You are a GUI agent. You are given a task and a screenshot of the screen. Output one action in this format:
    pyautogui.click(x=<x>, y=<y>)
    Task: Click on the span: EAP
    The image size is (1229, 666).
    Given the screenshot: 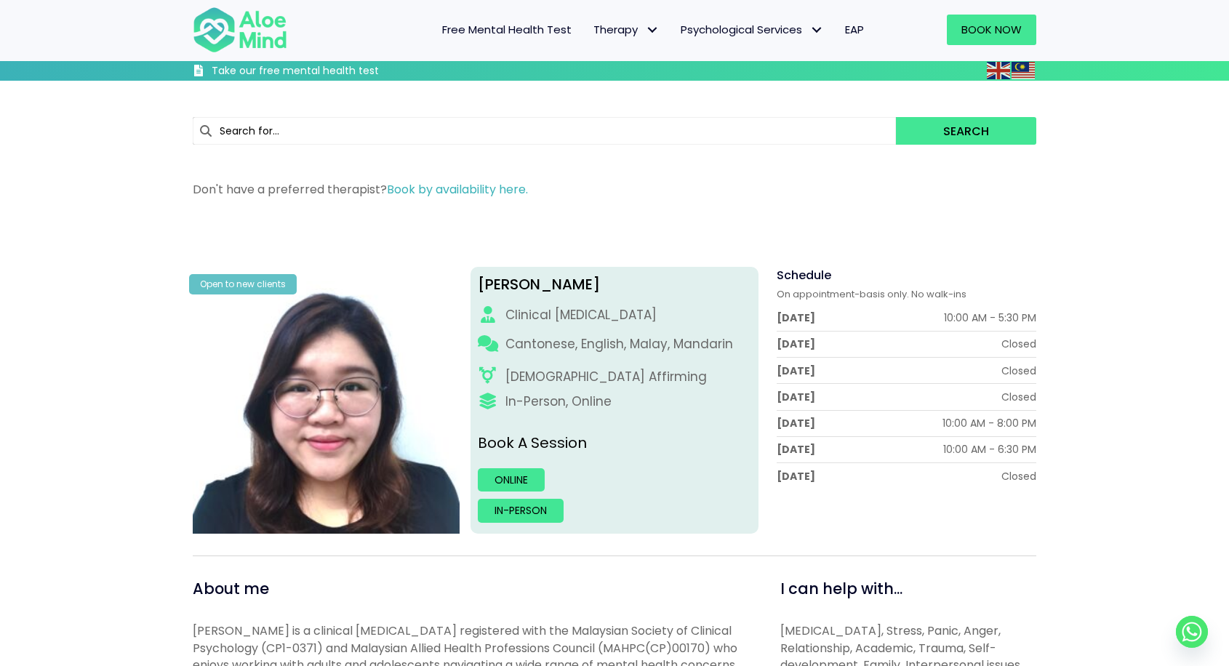 What is the action you would take?
    pyautogui.click(x=854, y=29)
    